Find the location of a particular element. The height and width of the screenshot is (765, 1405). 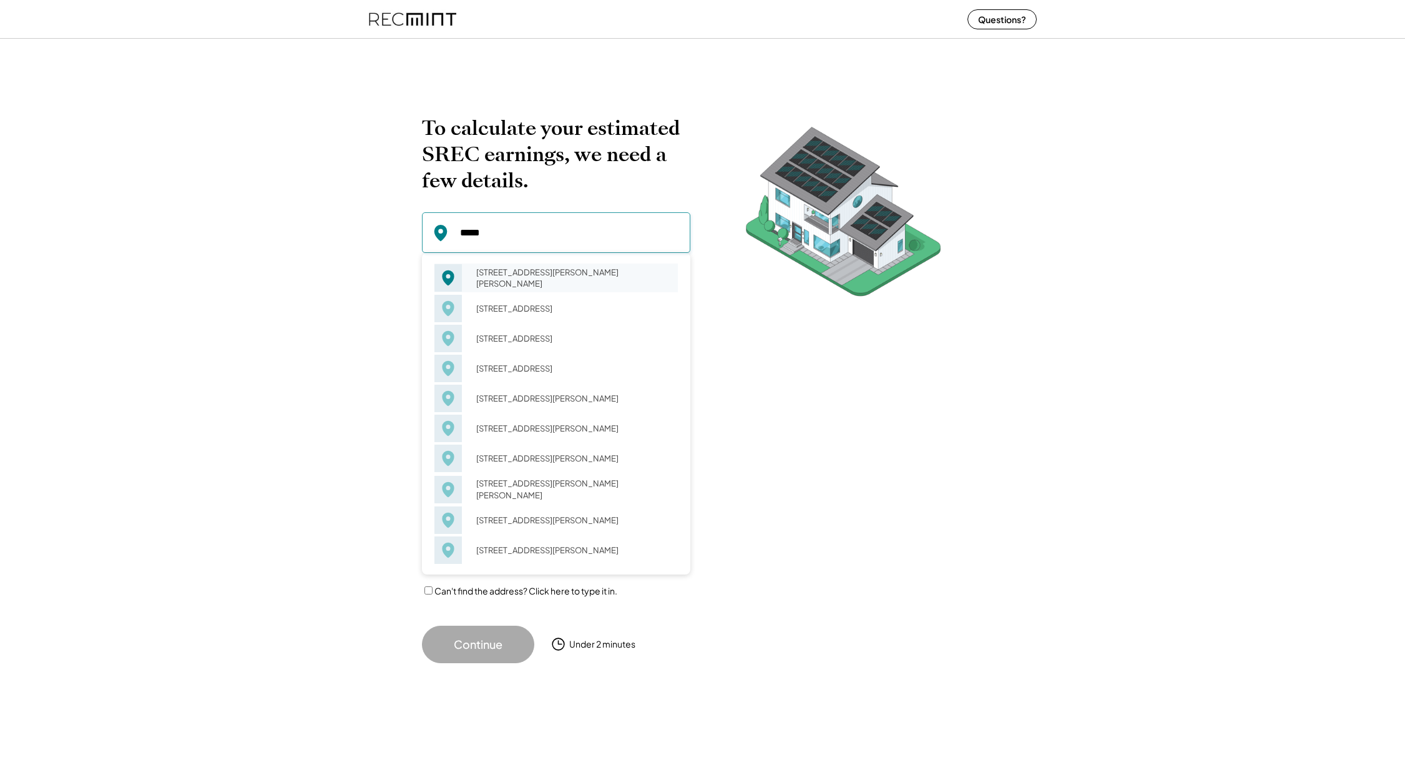

button: Continue is located at coordinates (478, 644).